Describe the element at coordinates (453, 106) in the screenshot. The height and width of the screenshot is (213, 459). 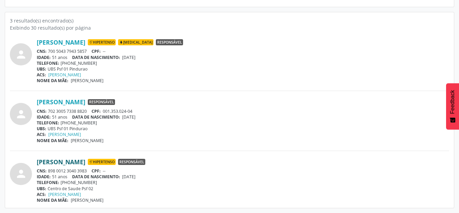
I see `button: Feedback - Mostrar pesquisa` at that location.